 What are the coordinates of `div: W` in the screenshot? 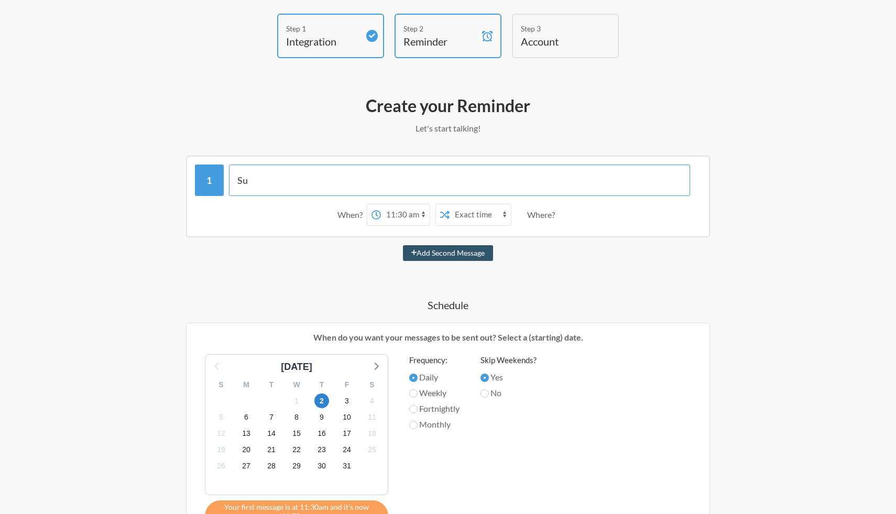 It's located at (296, 384).